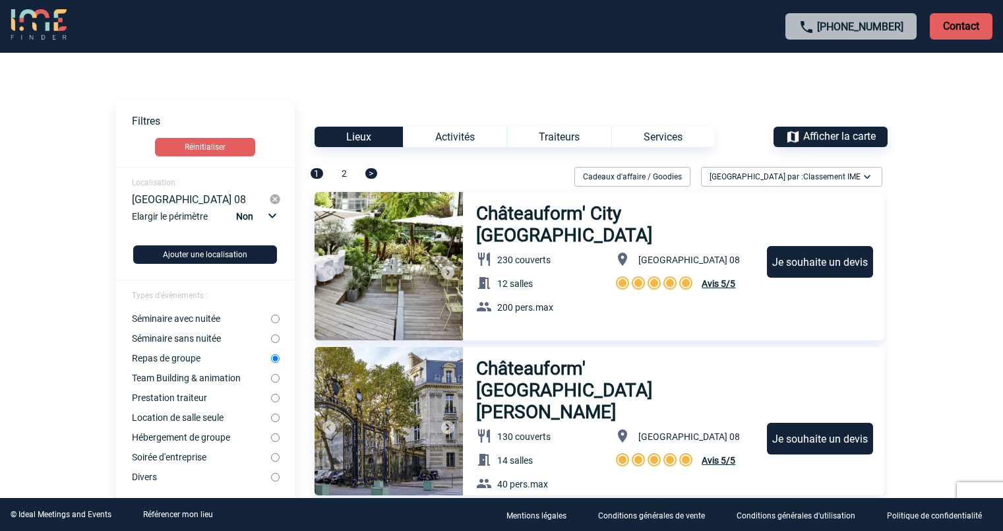  Describe the element at coordinates (201, 457) in the screenshot. I see `label: Soirée d'entreprise` at that location.